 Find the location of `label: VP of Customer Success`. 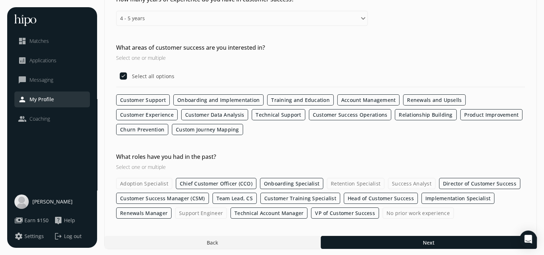

label: VP of Customer Success is located at coordinates (345, 213).